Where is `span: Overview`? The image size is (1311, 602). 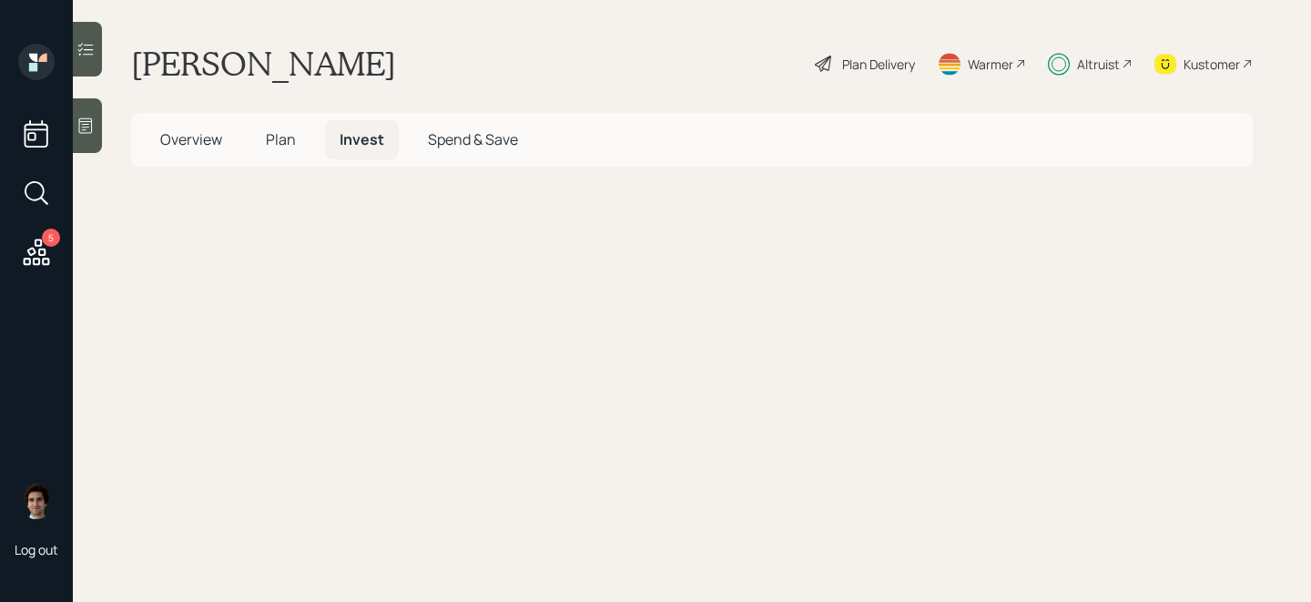
span: Overview is located at coordinates (191, 139).